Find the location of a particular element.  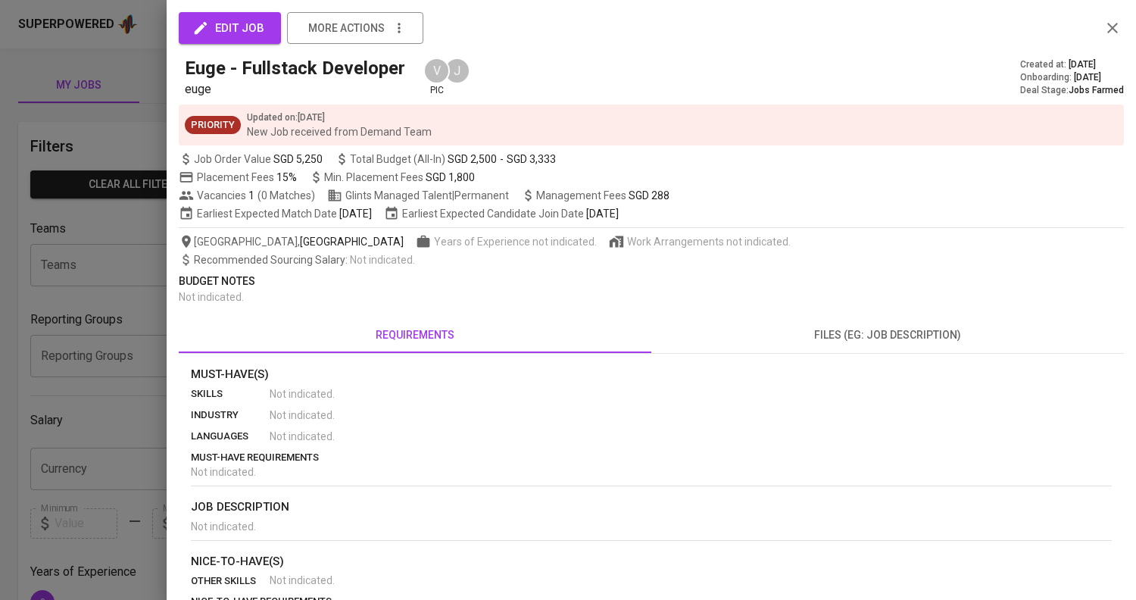

p: industry is located at coordinates (230, 415).